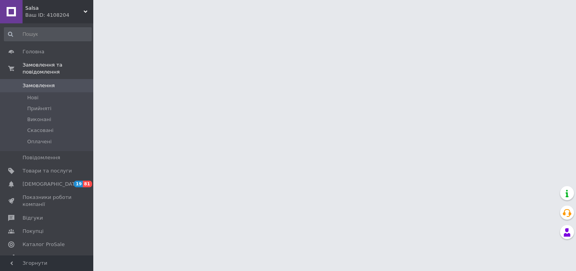  I want to click on span: Покупці, so click(33, 231).